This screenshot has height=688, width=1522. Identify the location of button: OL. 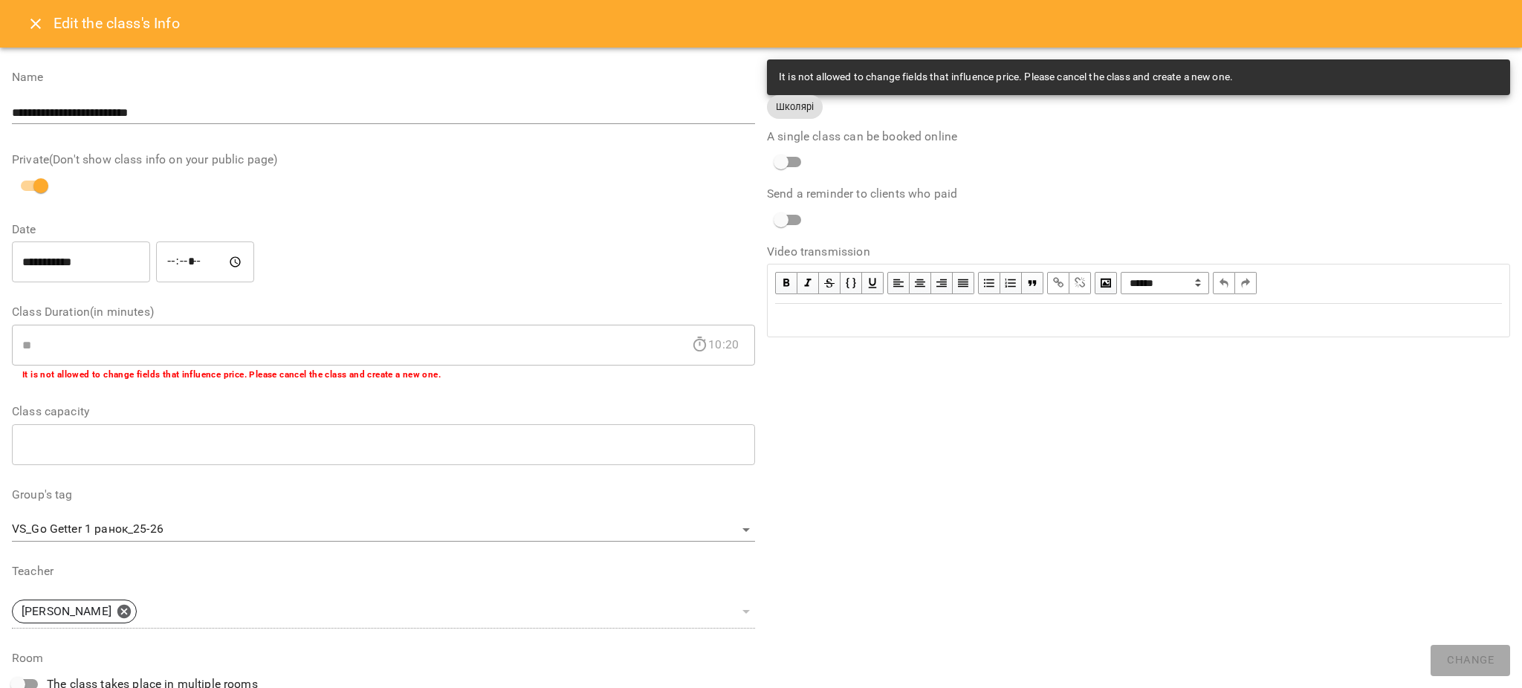
(1011, 283).